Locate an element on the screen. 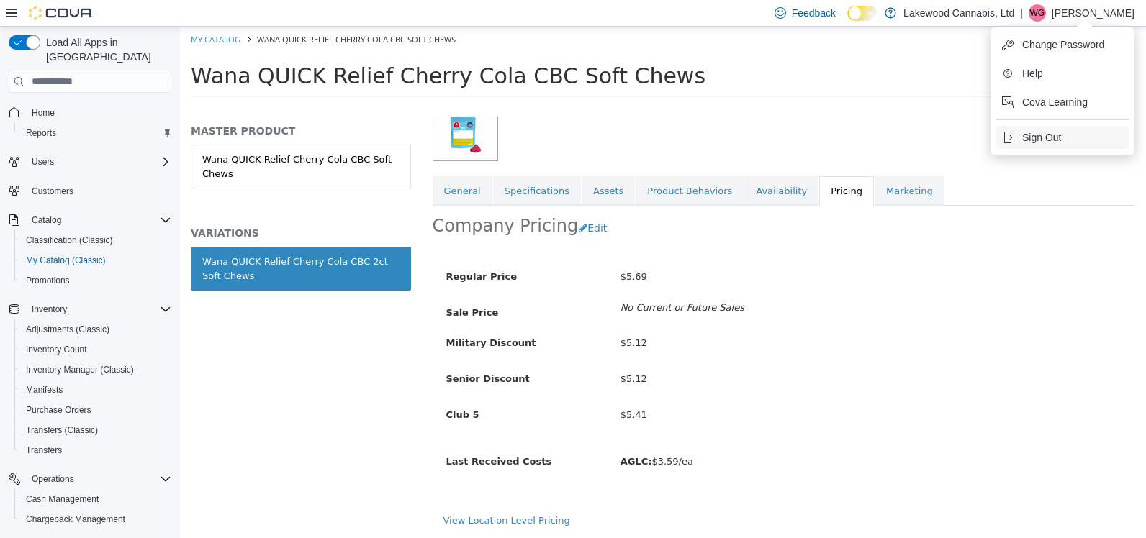 Image resolution: width=1146 pixels, height=538 pixels. a: Purchase Orders is located at coordinates (58, 410).